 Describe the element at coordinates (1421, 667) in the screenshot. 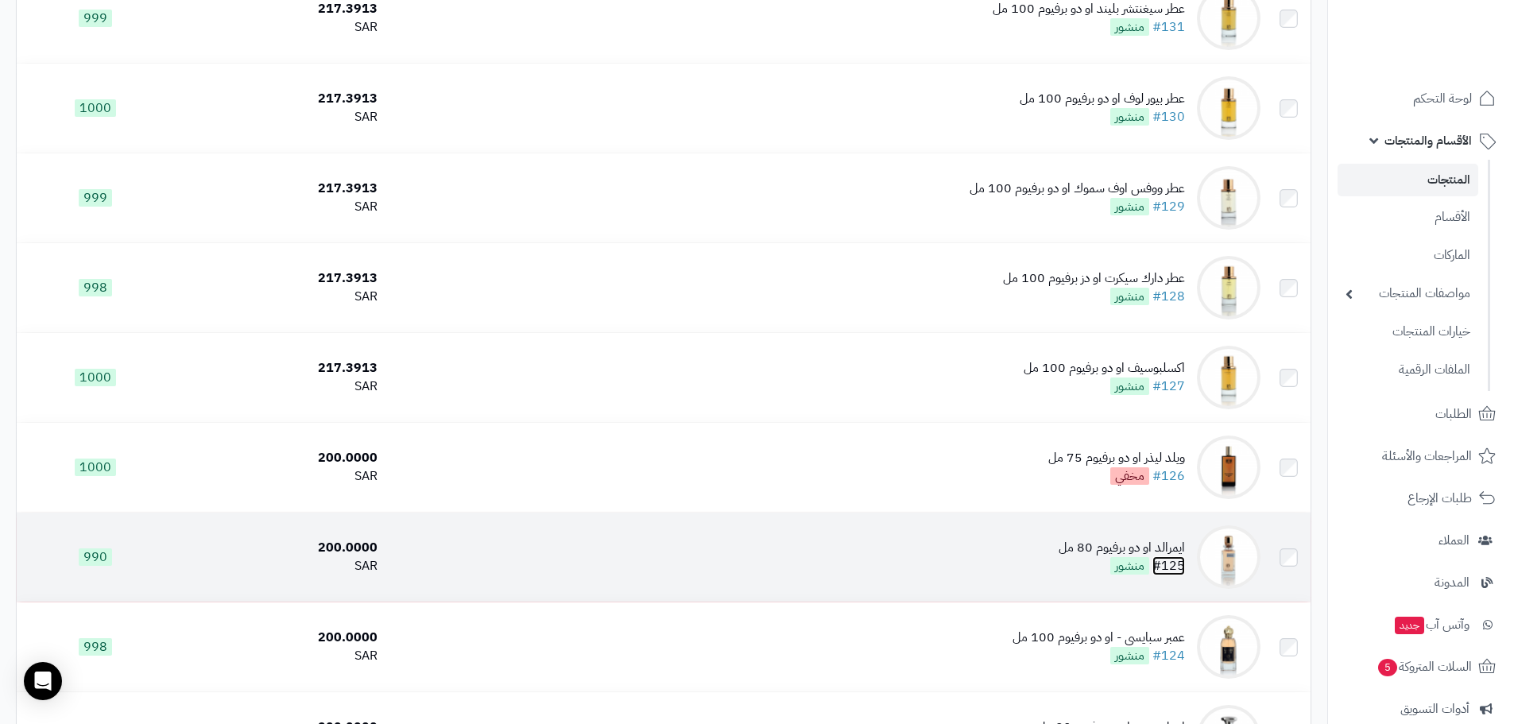

I see `a: السلات المتروكة5` at that location.